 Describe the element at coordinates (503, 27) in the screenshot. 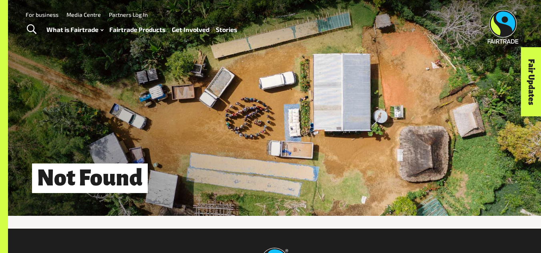

I see `img: Fairtrade Australia New Zealand logo` at that location.